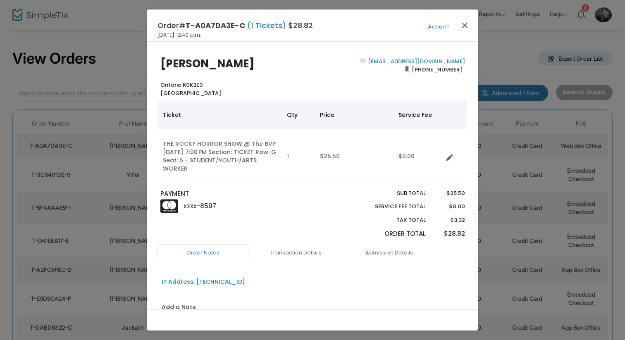 This screenshot has width=625, height=340. Describe the element at coordinates (438, 27) in the screenshot. I see `button: Action` at that location.